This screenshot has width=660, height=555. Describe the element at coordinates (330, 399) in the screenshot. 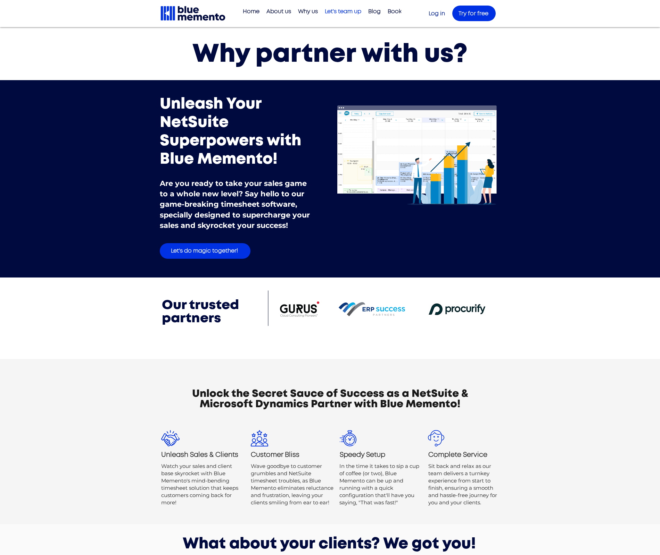

I see `h2: Unlock the Secret Sauce of Success as a NetSuite & Microsoft Dynamics Partner with Blue Memento!` at that location.